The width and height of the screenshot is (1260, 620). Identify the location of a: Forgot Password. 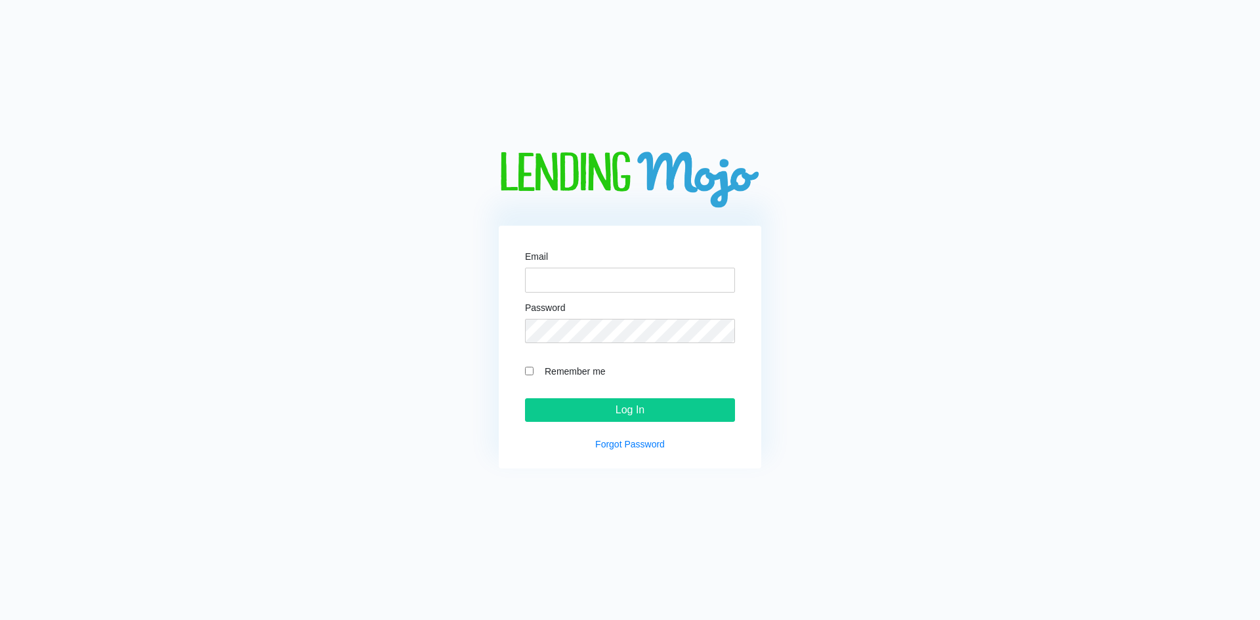
(630, 444).